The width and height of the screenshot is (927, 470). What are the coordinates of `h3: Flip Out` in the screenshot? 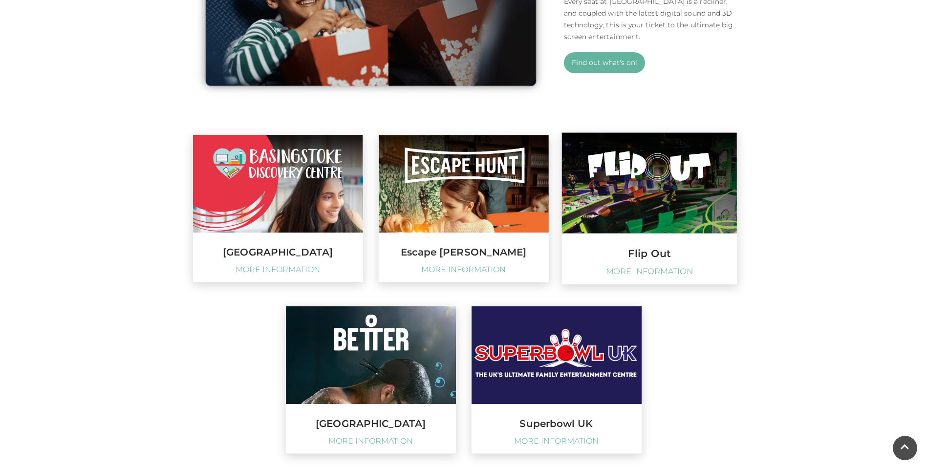 It's located at (649, 254).